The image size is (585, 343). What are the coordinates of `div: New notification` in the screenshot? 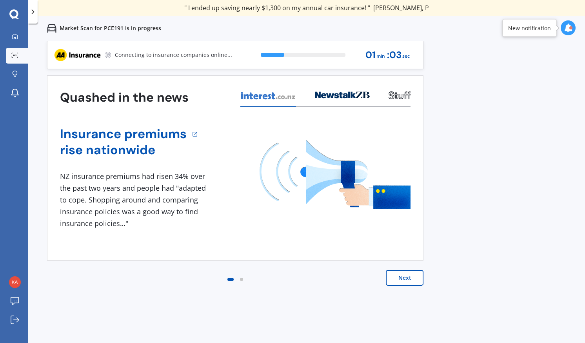 It's located at (530, 28).